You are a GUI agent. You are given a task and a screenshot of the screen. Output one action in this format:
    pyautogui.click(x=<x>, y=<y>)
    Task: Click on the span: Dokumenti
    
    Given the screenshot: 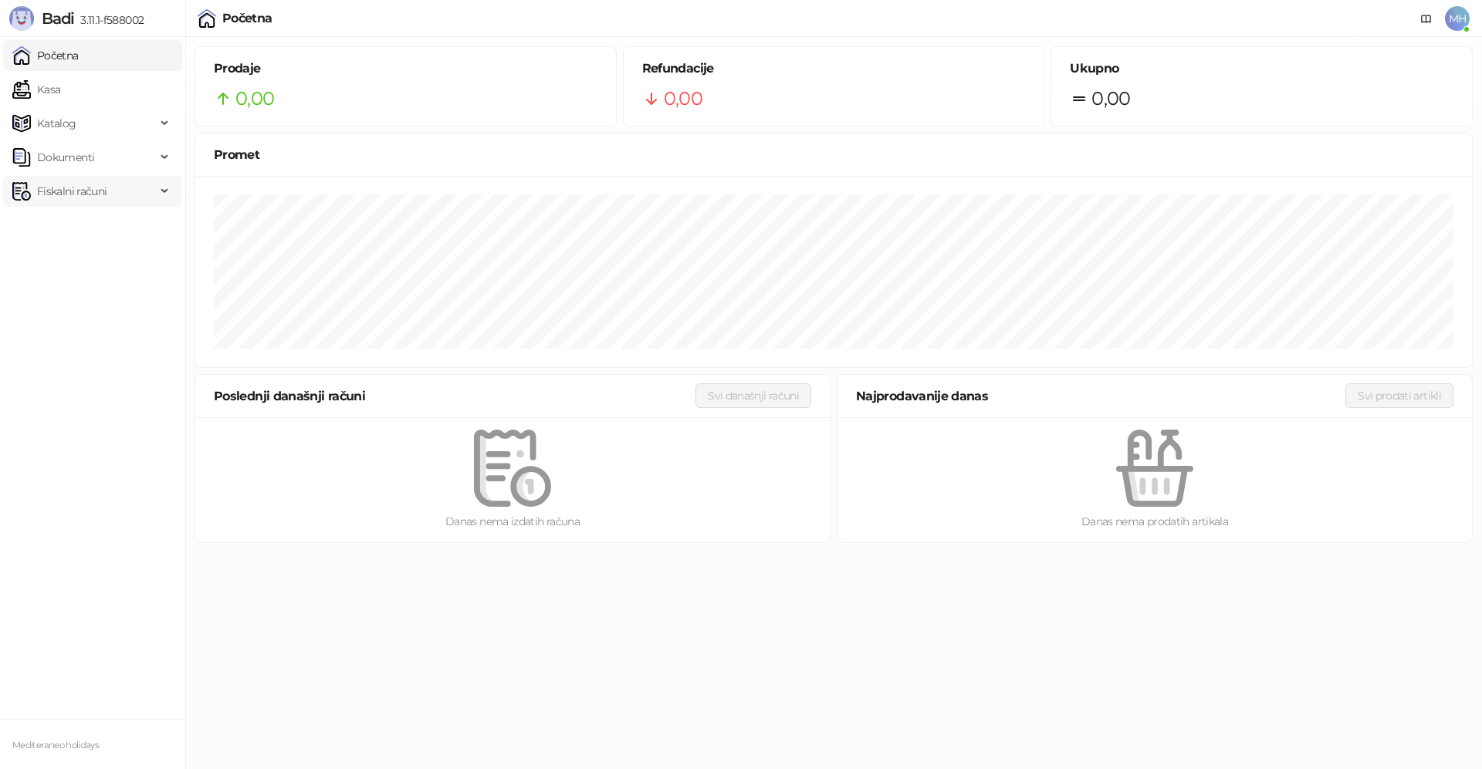 What is the action you would take?
    pyautogui.click(x=66, y=157)
    